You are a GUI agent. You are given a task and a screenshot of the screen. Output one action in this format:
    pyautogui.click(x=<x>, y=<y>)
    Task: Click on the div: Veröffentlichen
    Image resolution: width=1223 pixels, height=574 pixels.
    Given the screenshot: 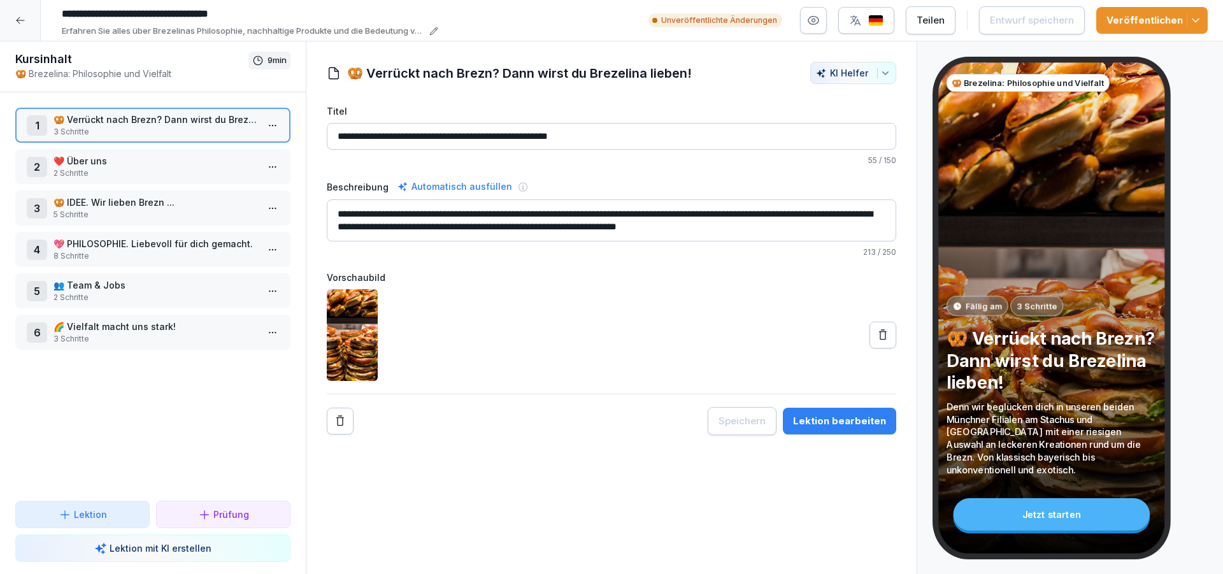 What is the action you would take?
    pyautogui.click(x=1151, y=20)
    